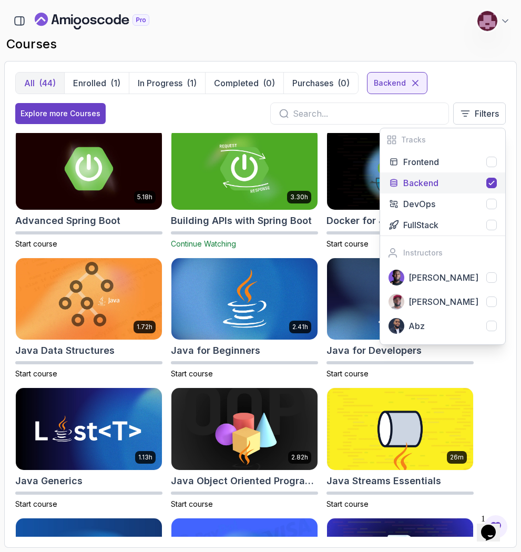  Describe the element at coordinates (49, 481) in the screenshot. I see `h2: Java Generics` at that location.